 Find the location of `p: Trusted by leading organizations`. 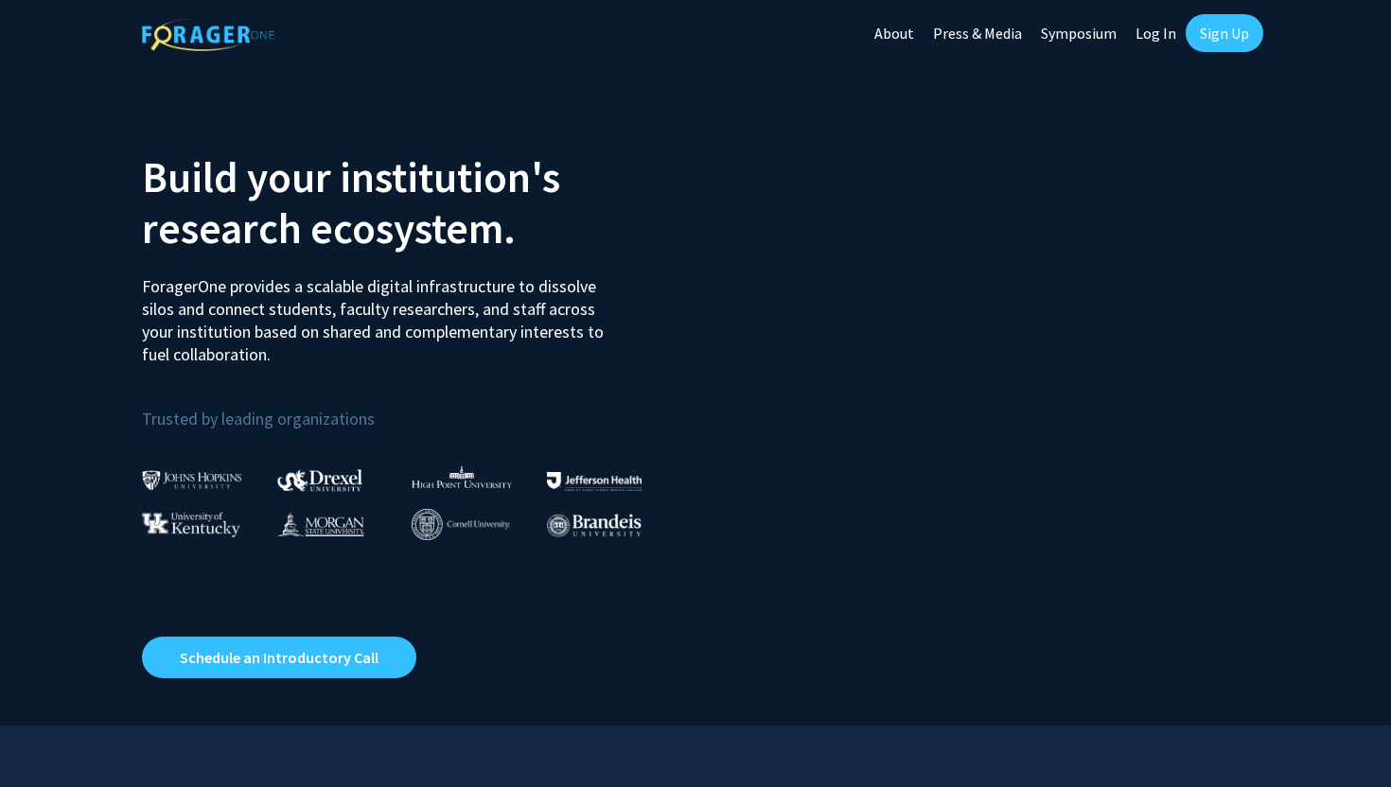

p: Trusted by leading organizations is located at coordinates (412, 407).